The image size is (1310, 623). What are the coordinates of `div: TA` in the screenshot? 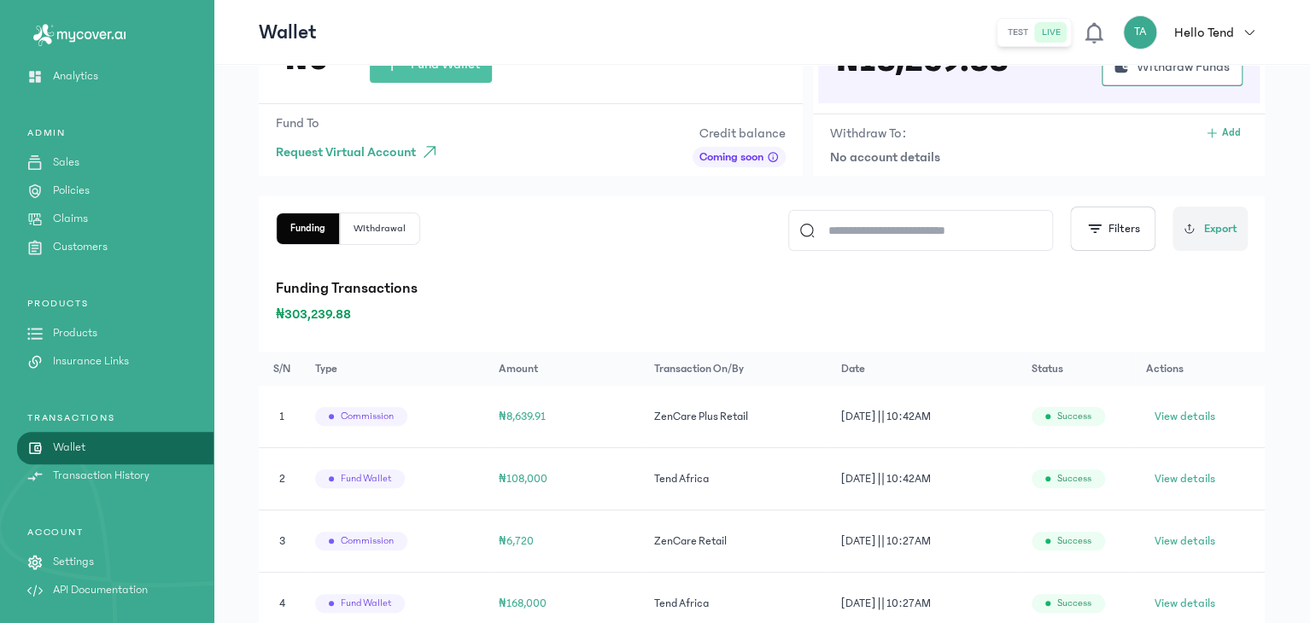 It's located at (1140, 32).